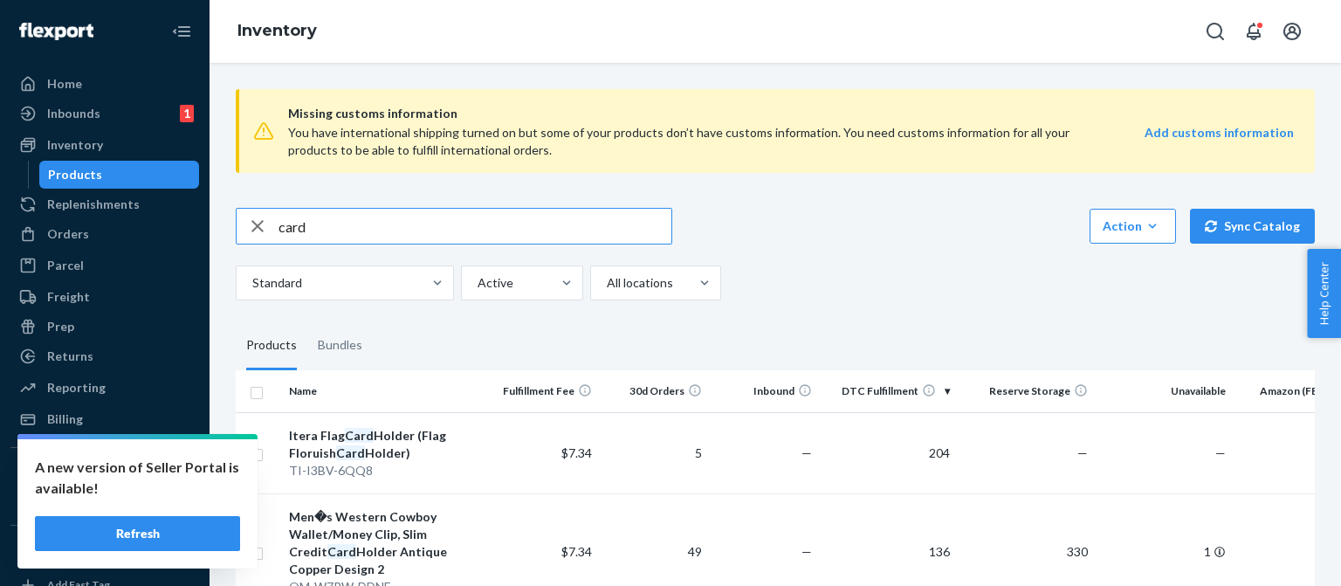 Image resolution: width=1341 pixels, height=586 pixels. I want to click on th: Name, so click(385, 391).